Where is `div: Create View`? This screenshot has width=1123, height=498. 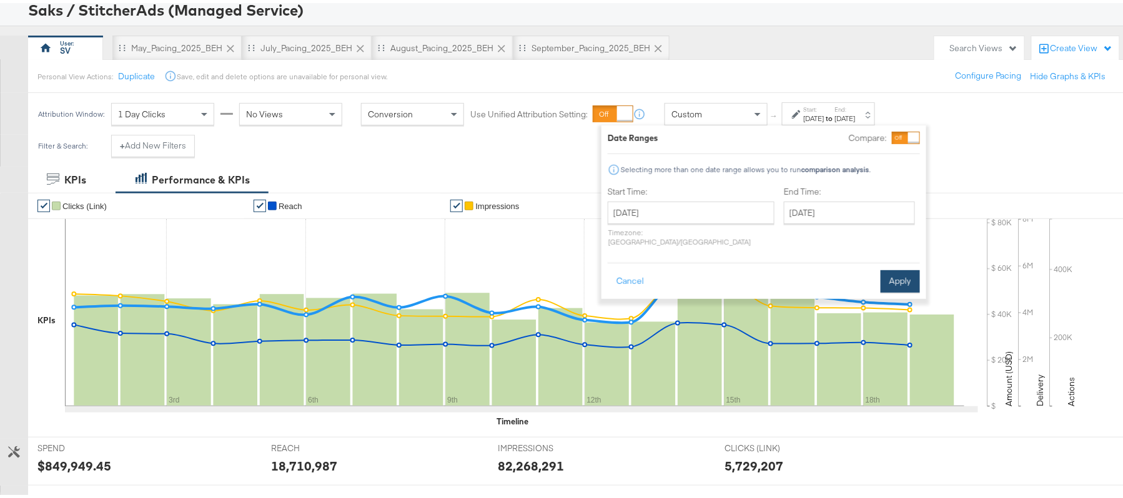 div: Create View is located at coordinates (1082, 46).